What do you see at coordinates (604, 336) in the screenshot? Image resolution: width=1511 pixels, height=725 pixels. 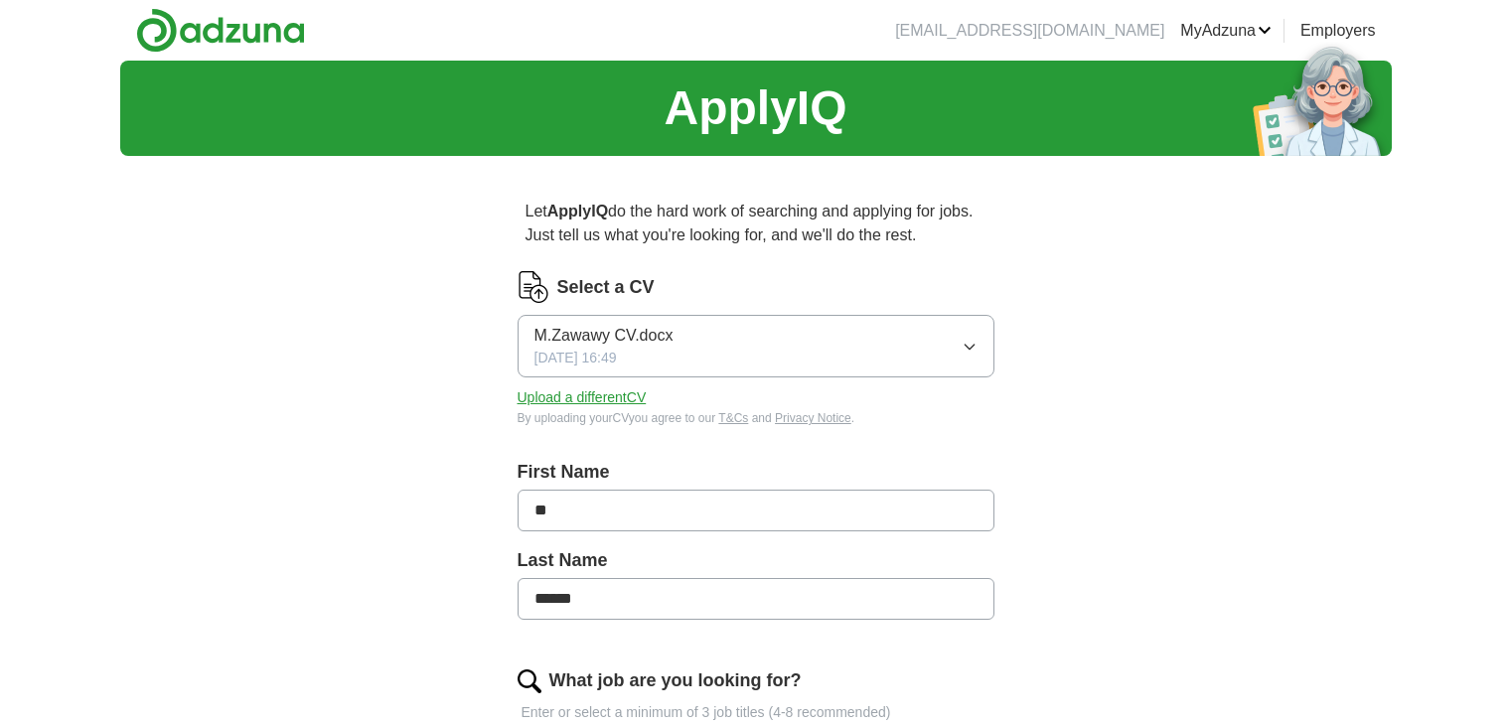 I see `span: M.Zawawy CV.docx` at bounding box center [604, 336].